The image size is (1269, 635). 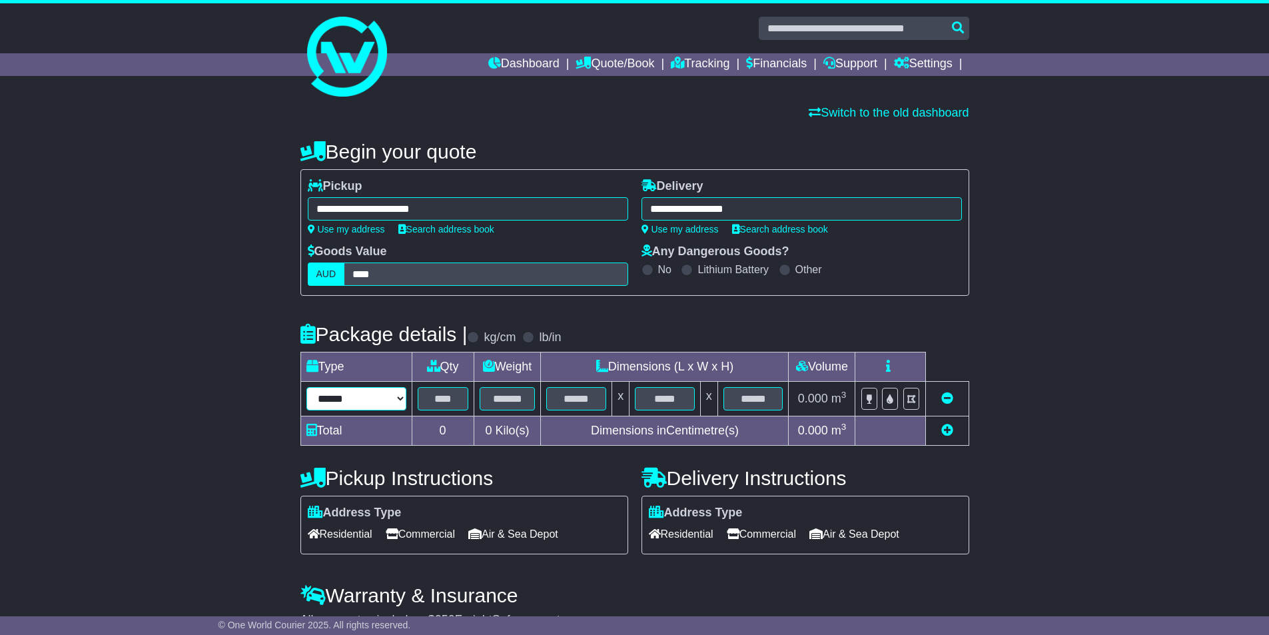 What do you see at coordinates (635, 151) in the screenshot?
I see `h4: Begin your quote` at bounding box center [635, 151].